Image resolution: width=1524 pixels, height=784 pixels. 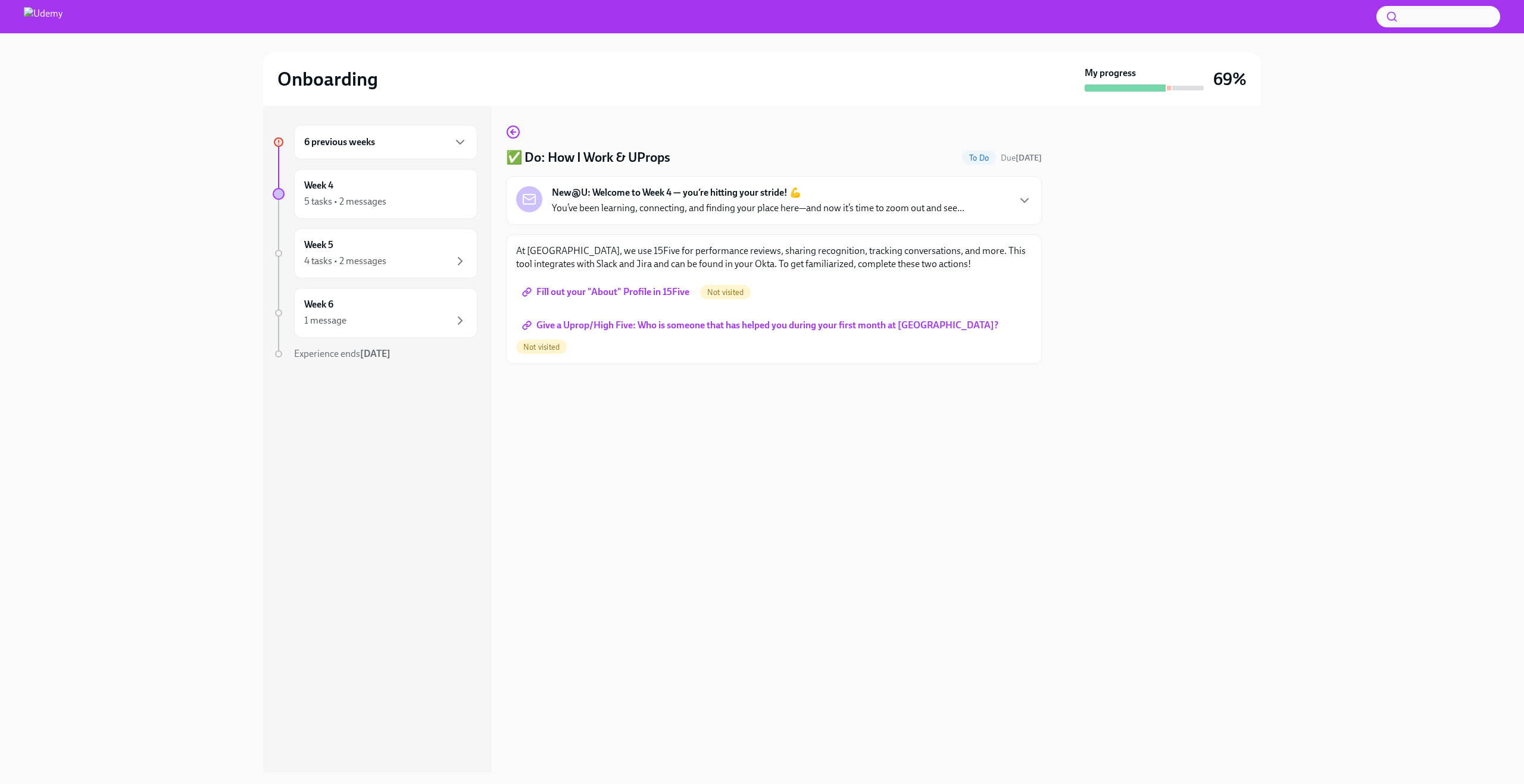 I want to click on span: September 20th, 2025 11:00, so click(x=1021, y=158).